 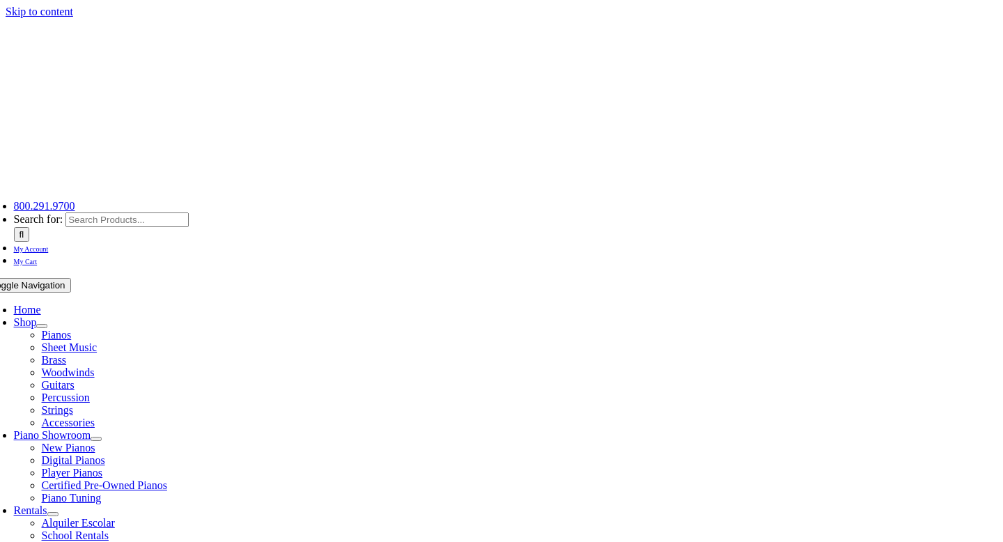 What do you see at coordinates (31, 247) in the screenshot?
I see `a: My Account` at bounding box center [31, 247].